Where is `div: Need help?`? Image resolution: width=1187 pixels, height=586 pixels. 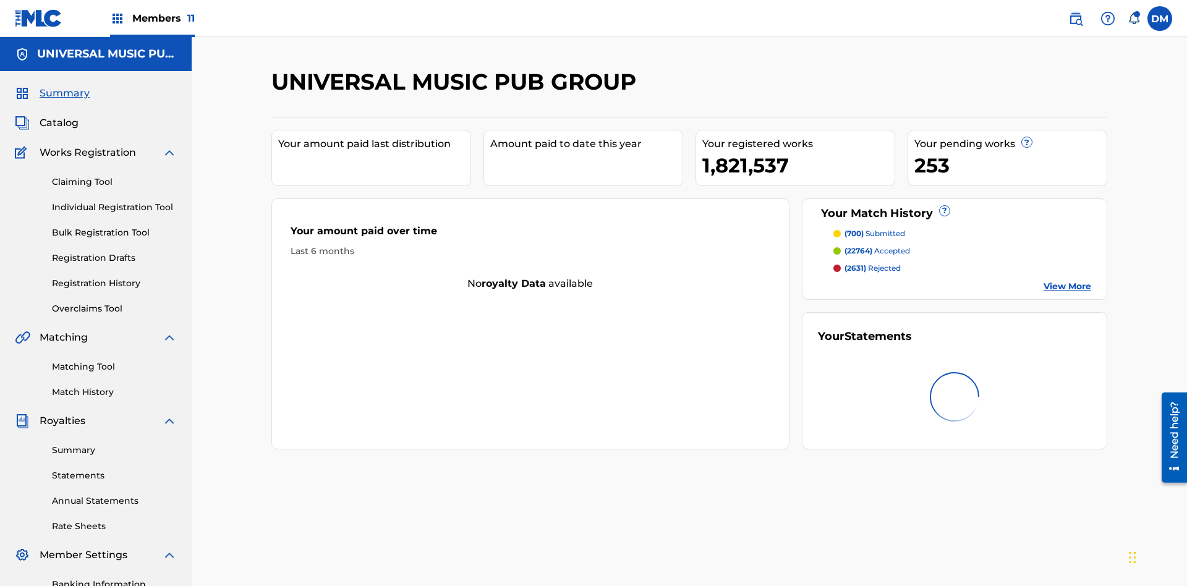
div: Need help? is located at coordinates (22, 43).